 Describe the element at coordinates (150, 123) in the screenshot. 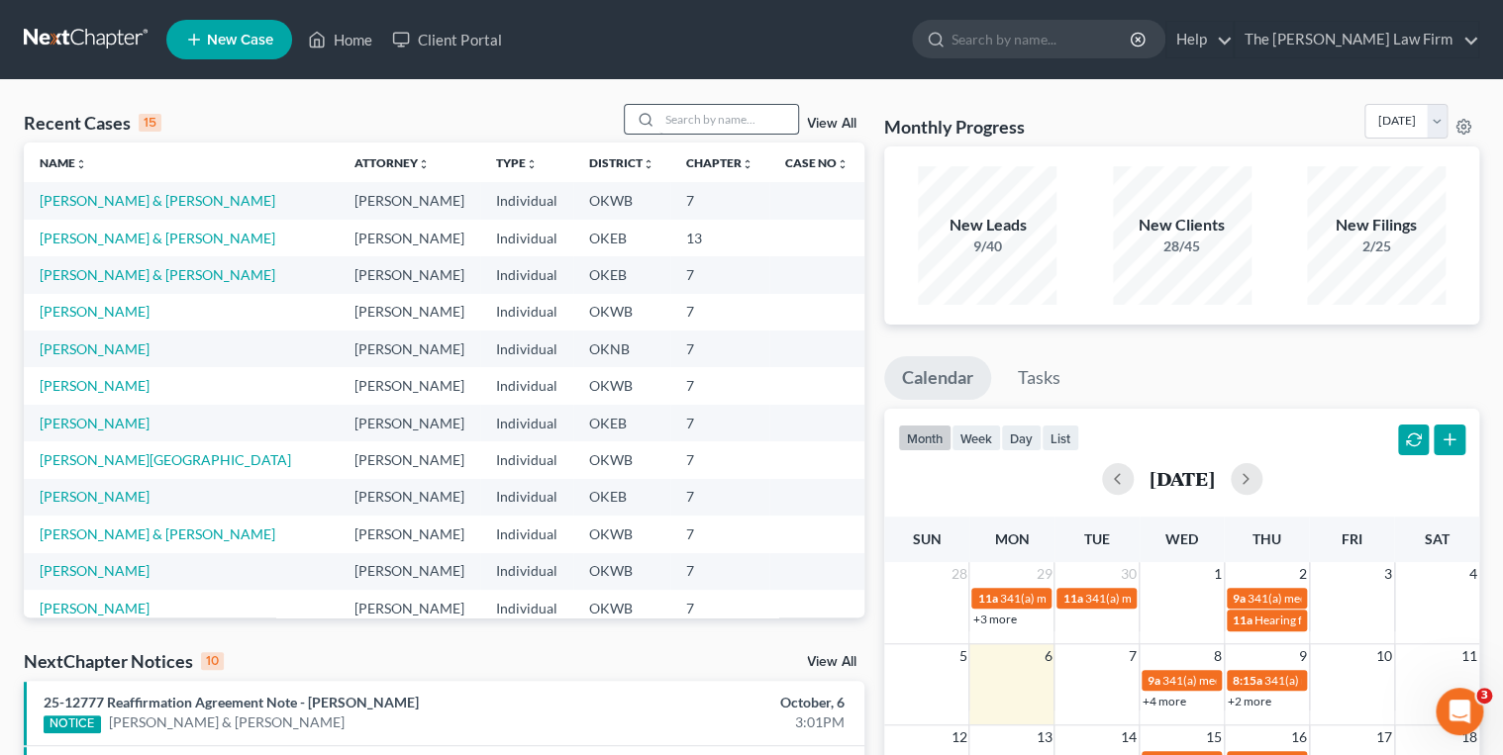

I see `div: 15` at that location.